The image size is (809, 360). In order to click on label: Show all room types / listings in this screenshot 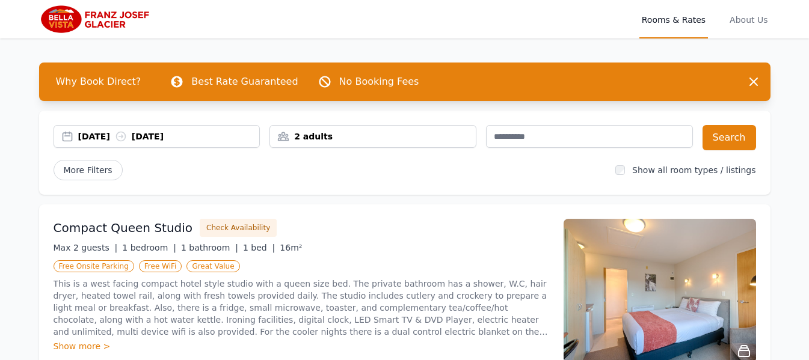, I will do `click(693, 170)`.